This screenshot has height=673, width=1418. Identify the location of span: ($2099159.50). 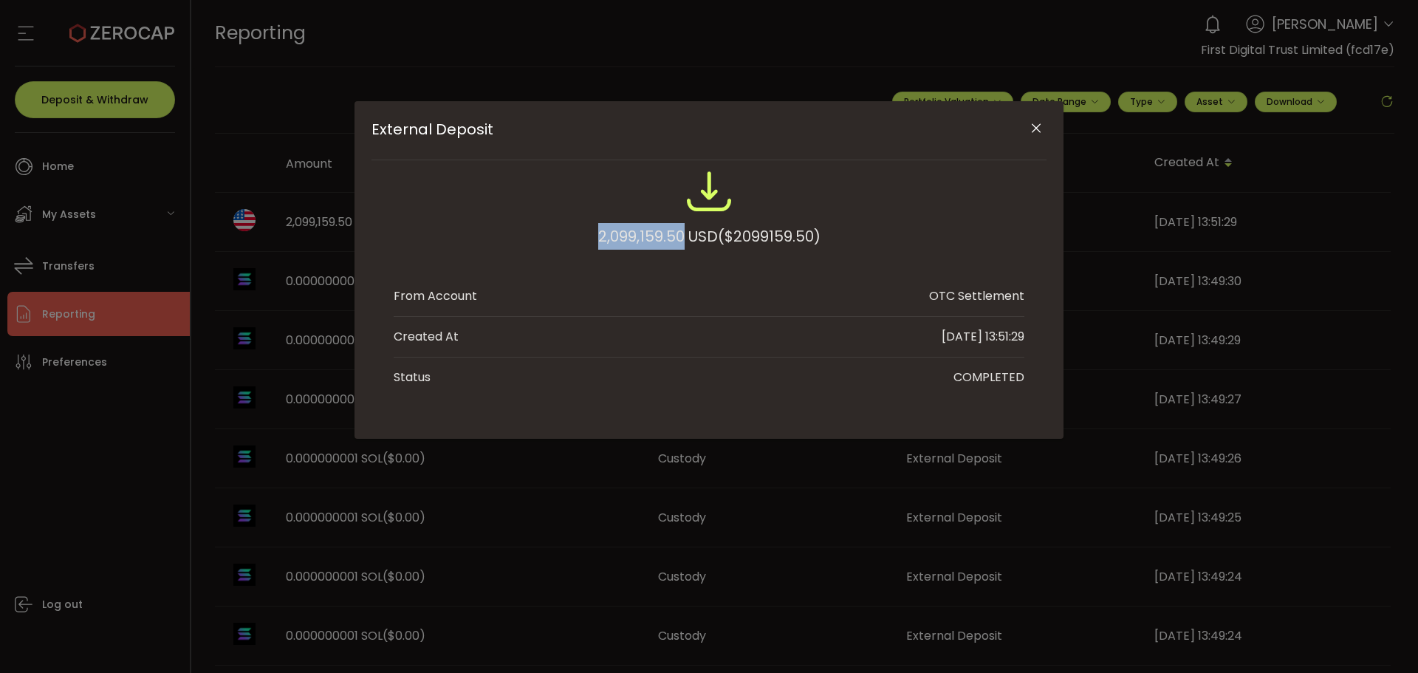
(769, 236).